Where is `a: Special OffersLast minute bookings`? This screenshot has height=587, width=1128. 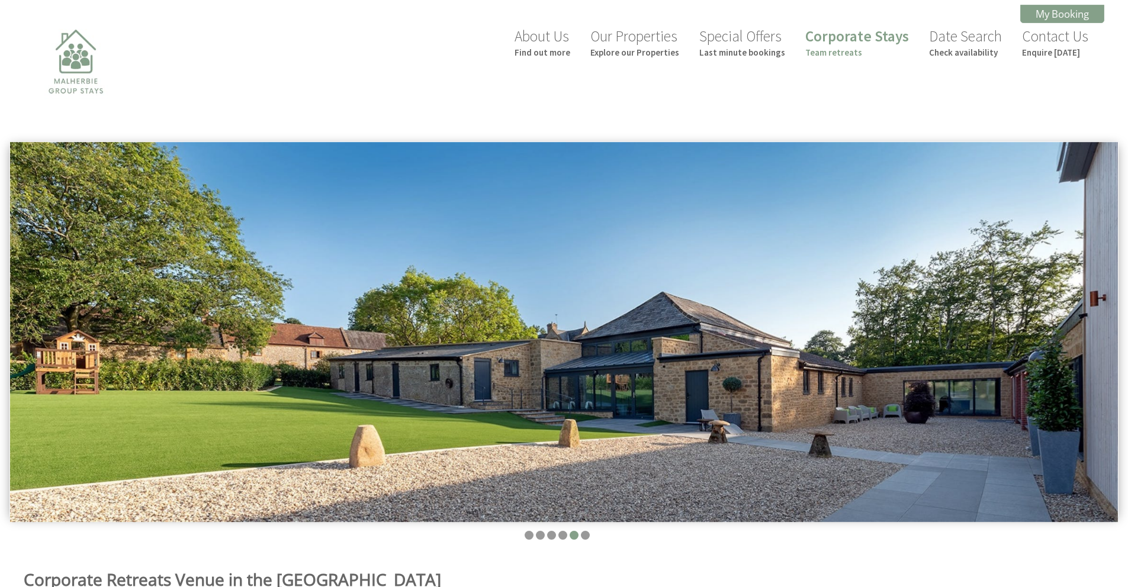
a: Special OffersLast minute bookings is located at coordinates (742, 42).